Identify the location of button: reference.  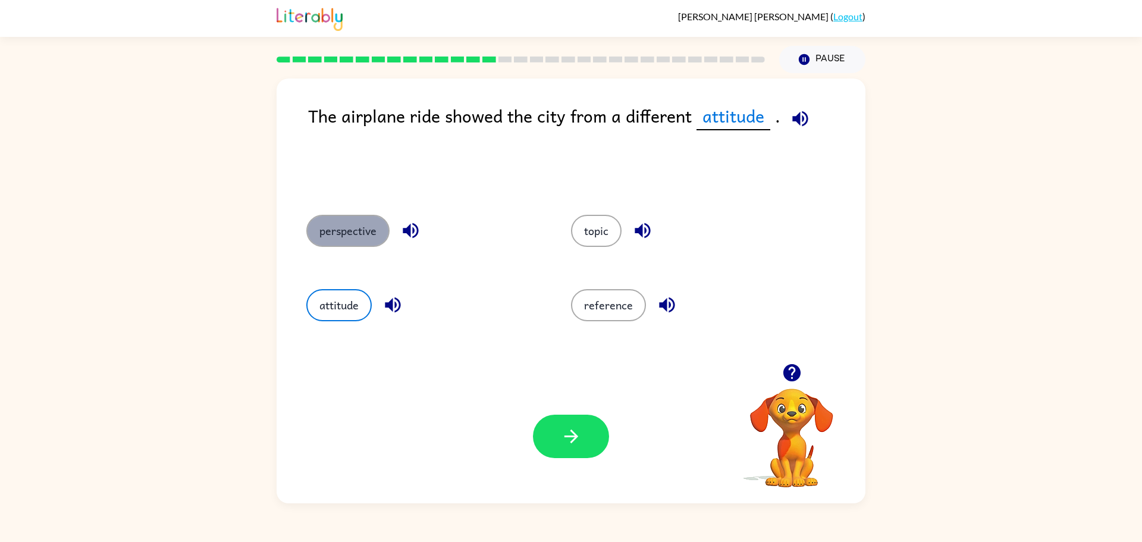
(608, 305).